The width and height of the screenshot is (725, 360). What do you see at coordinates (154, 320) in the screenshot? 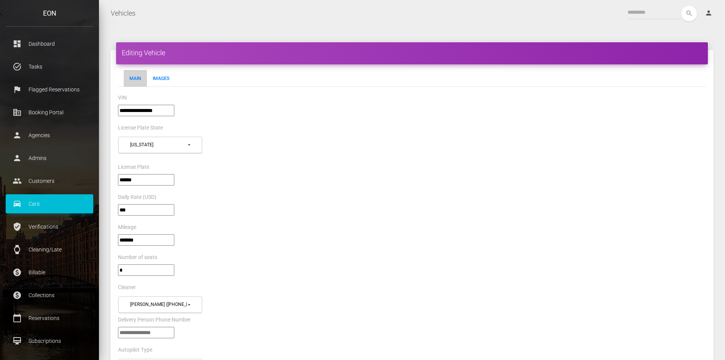
I see `label: Delivery Person Phone Number` at bounding box center [154, 320].